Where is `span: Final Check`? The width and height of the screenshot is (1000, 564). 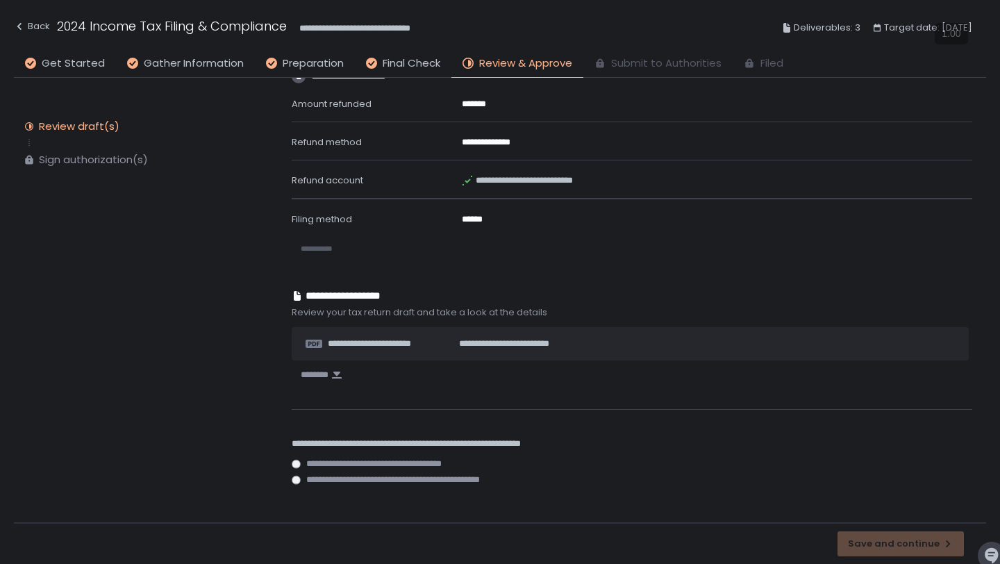 span: Final Check is located at coordinates (411, 63).